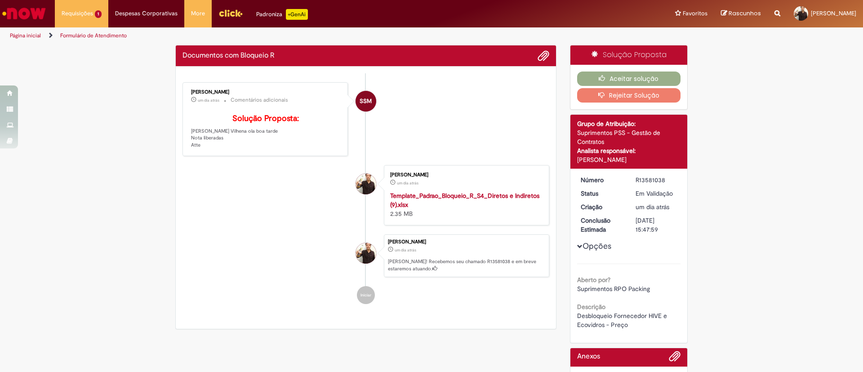  I want to click on div: Analista responsável:, so click(629, 151).